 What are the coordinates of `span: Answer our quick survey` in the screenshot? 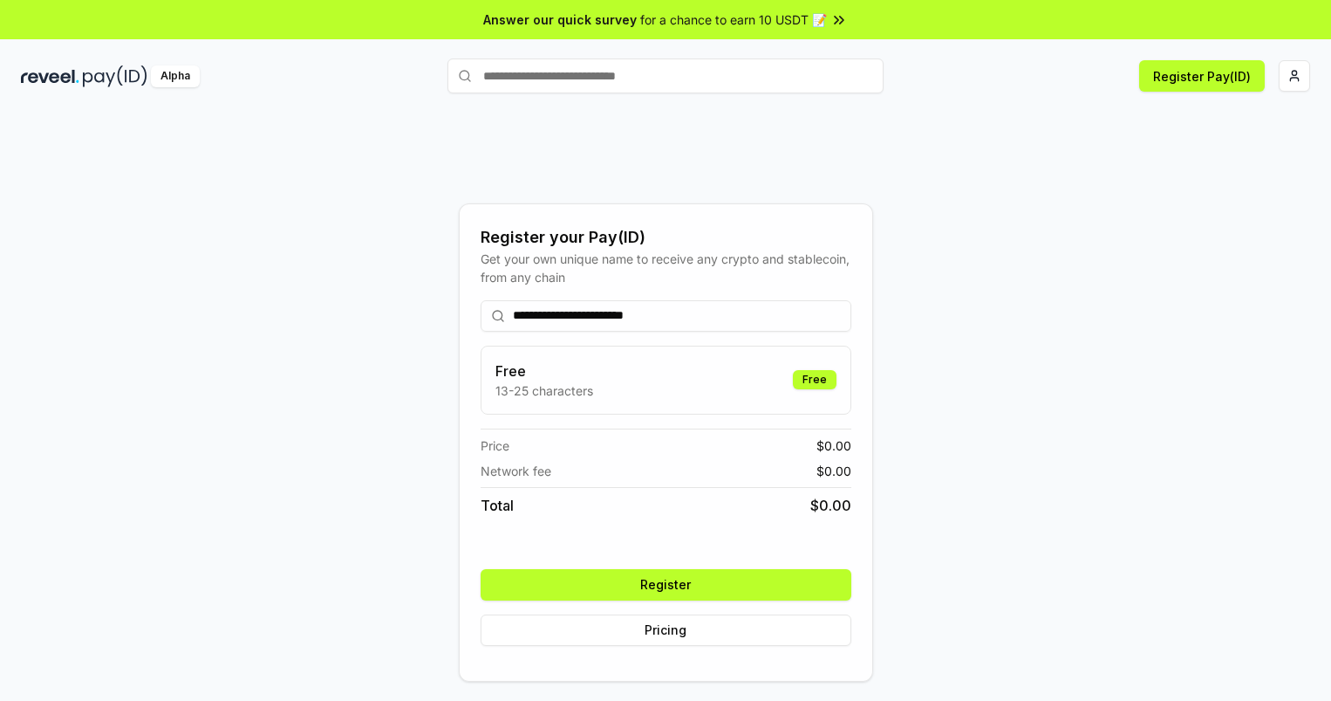 It's located at (560, 19).